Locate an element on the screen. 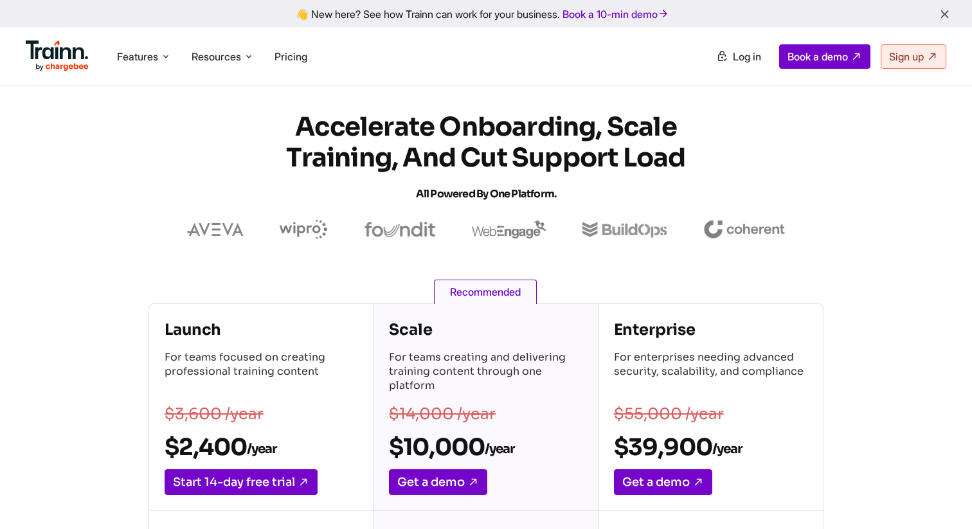  h4: Launch is located at coordinates (261, 330).